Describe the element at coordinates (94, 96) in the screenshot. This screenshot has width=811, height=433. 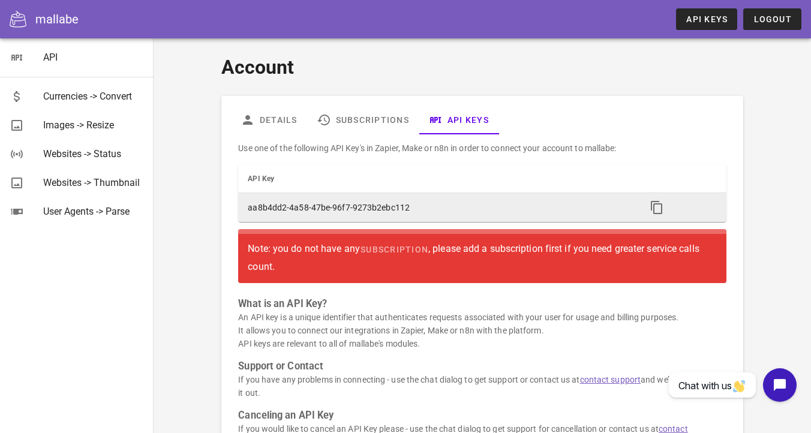
I see `div: Currencies -> Convert` at that location.